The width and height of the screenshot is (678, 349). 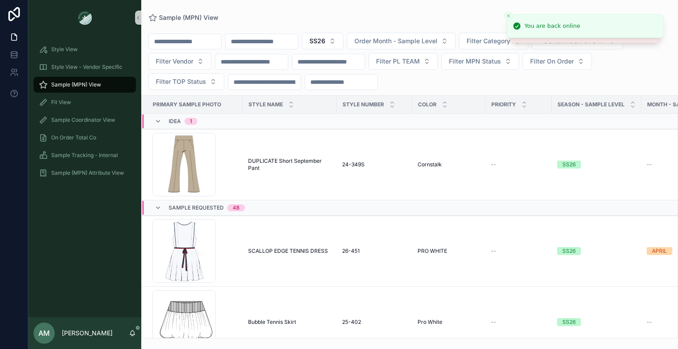 I want to click on span: DUPLICATE Short September Pant, so click(x=290, y=165).